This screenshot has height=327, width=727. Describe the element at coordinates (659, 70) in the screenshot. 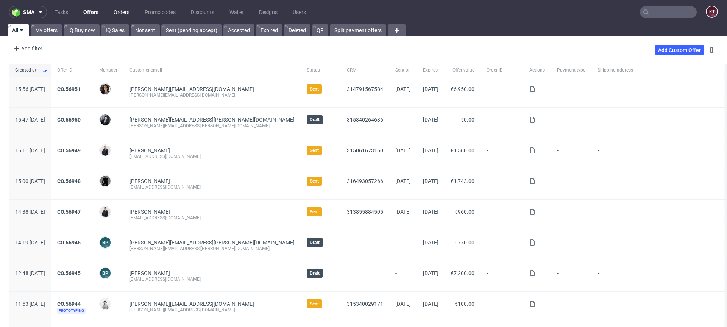

I see `span: Shipping address` at that location.